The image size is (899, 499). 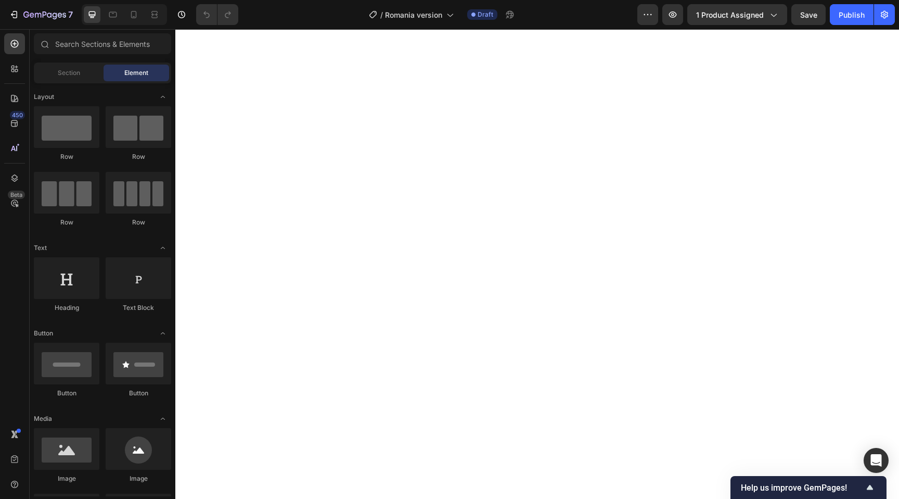 I want to click on button: 7, so click(x=41, y=15).